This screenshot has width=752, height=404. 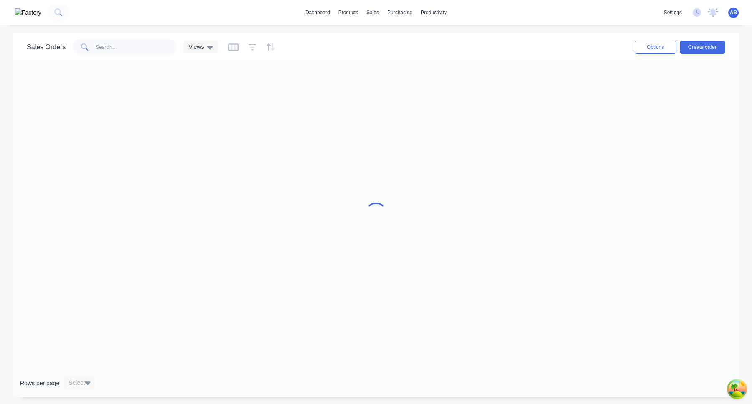 What do you see at coordinates (733, 13) in the screenshot?
I see `span: AB` at bounding box center [733, 13].